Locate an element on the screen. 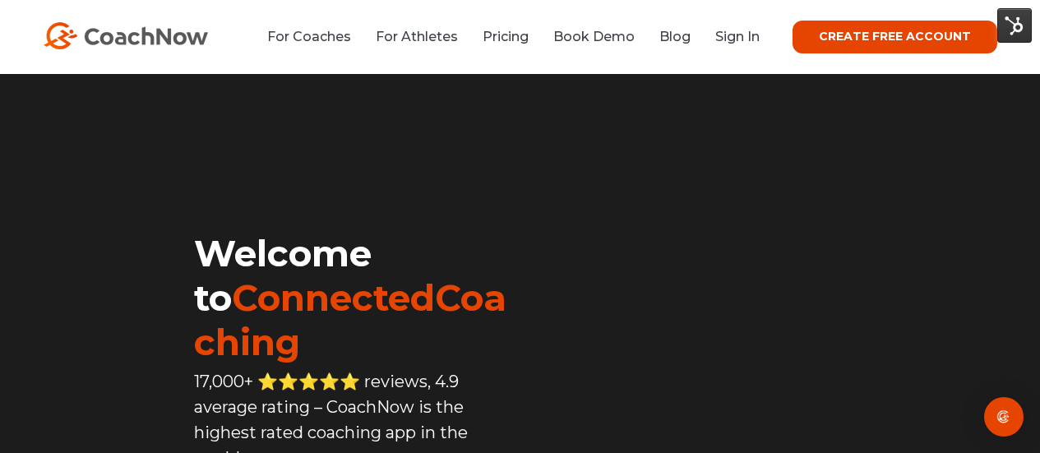  img: HubSpot Tools Menu Toggle is located at coordinates (1015, 25).